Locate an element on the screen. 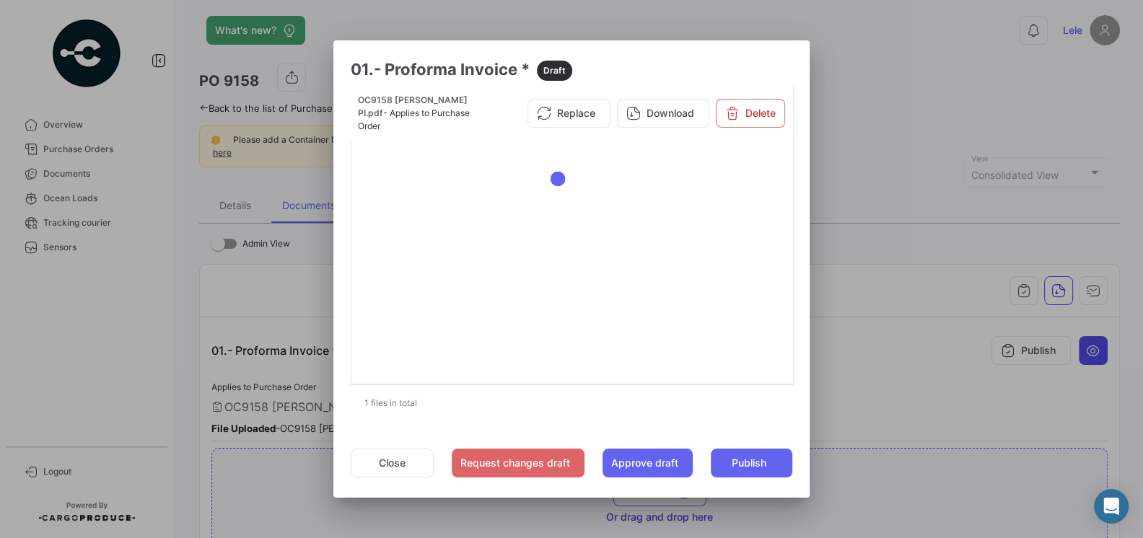 The height and width of the screenshot is (538, 1143). span: Publish is located at coordinates (749, 463).